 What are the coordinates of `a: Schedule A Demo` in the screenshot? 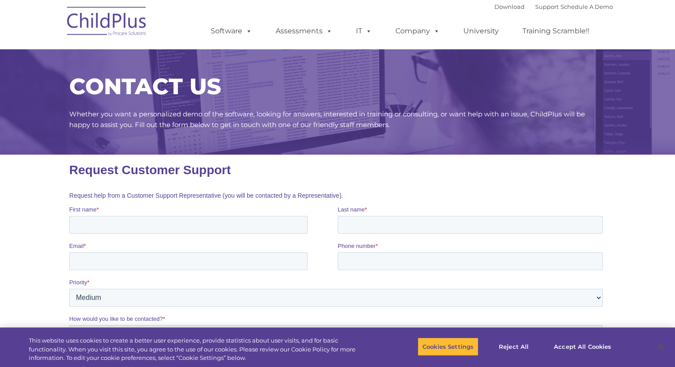 It's located at (587, 7).